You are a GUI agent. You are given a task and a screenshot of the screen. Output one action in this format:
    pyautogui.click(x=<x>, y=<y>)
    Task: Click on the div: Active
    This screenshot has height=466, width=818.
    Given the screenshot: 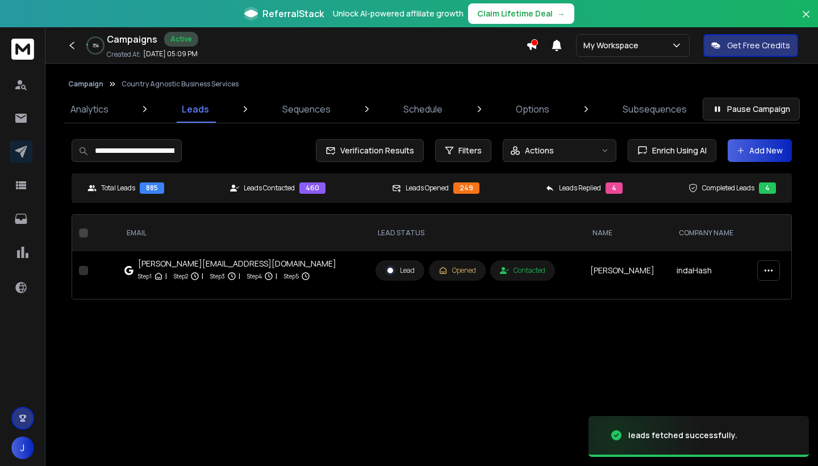 What is the action you would take?
    pyautogui.click(x=181, y=39)
    